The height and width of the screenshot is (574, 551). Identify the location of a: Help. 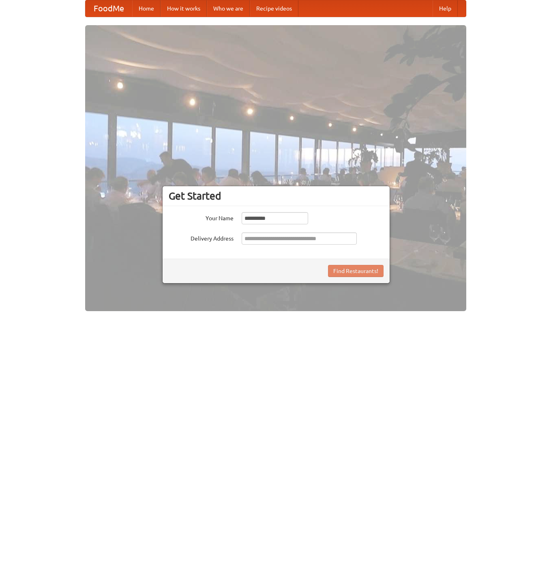
(445, 9).